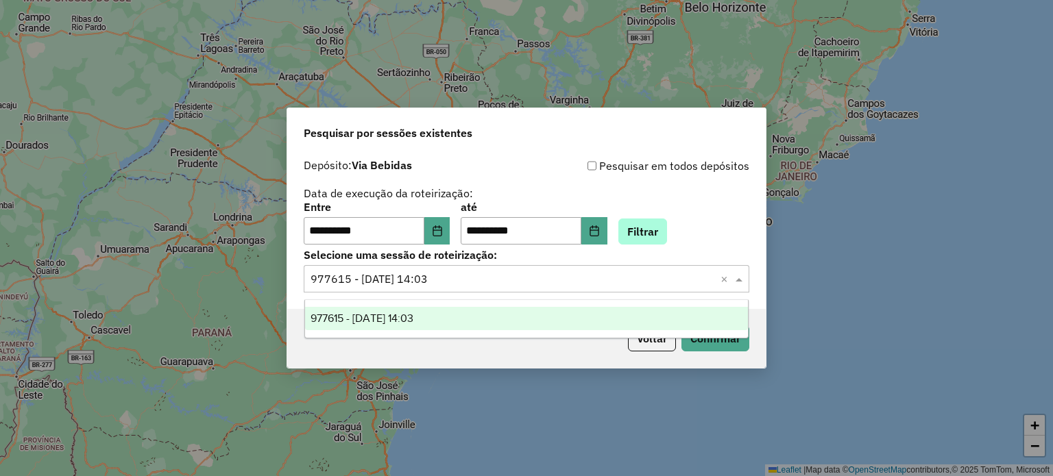 Image resolution: width=1053 pixels, height=476 pixels. What do you see at coordinates (533, 207) in the screenshot?
I see `label: até` at bounding box center [533, 207].